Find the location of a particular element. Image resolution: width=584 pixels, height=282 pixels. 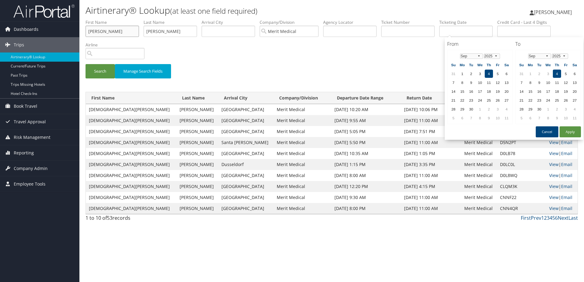

label: Ticketing Date is located at coordinates (468, 22).